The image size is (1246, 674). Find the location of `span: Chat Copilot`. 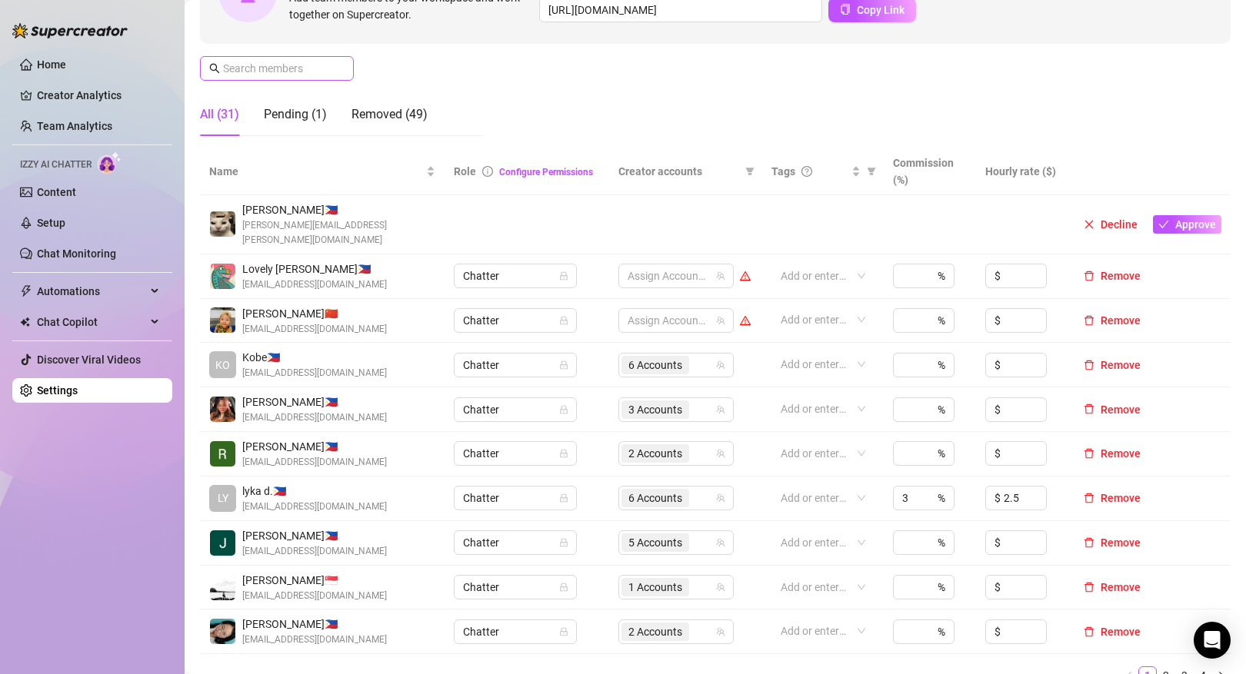

span: Chat Copilot is located at coordinates (92, 322).